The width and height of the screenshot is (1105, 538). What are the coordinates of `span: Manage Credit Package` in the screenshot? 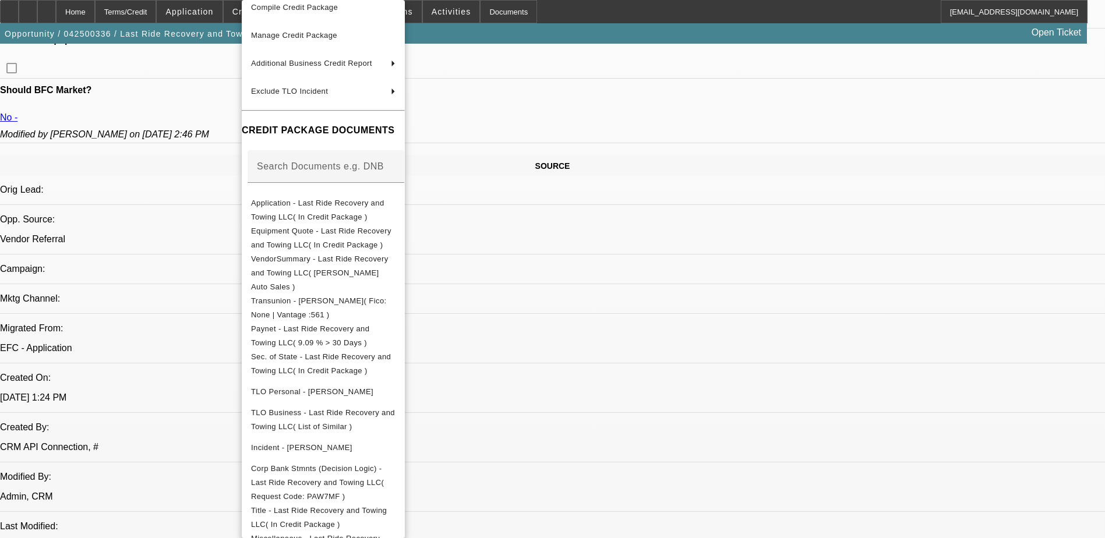 It's located at (294, 35).